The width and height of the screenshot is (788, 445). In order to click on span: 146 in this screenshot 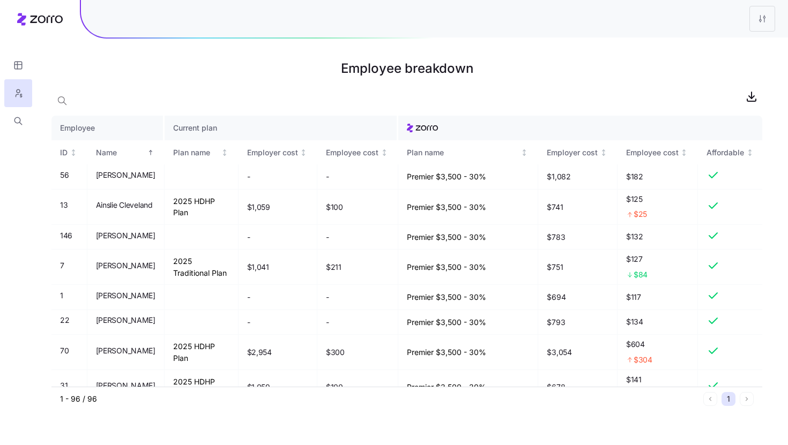, I will do `click(66, 236)`.